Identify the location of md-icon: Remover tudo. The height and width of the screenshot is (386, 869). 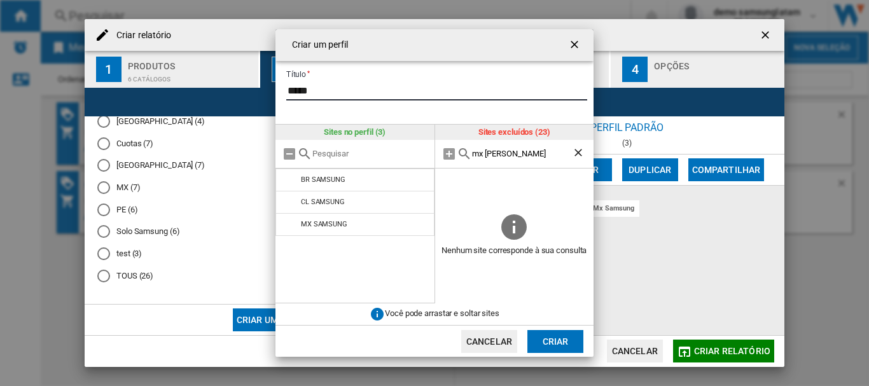
(290, 154).